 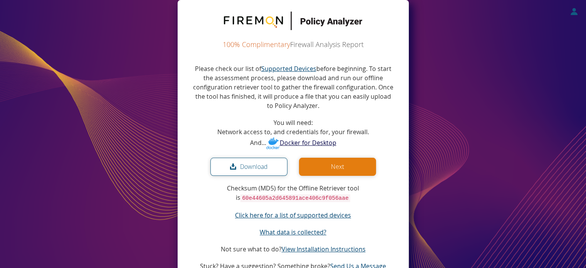 What do you see at coordinates (288, 69) in the screenshot?
I see `a: Supported Devices` at bounding box center [288, 69].